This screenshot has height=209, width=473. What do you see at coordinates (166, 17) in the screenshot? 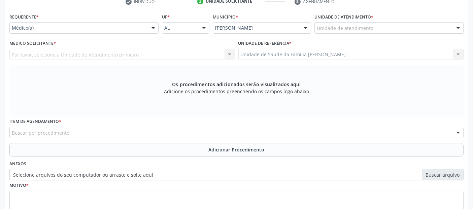
I see `label: UF` at bounding box center [166, 17].